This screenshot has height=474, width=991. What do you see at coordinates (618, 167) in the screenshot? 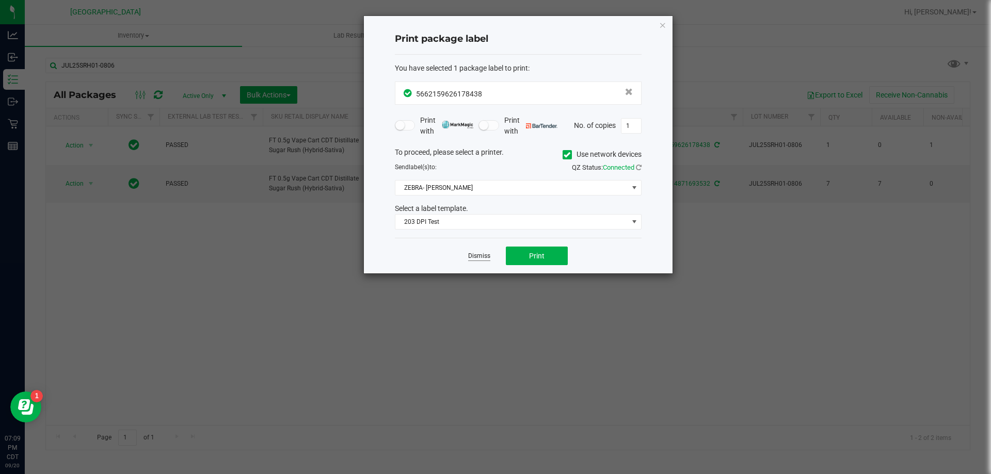
I see `span: Connected` at bounding box center [618, 167].